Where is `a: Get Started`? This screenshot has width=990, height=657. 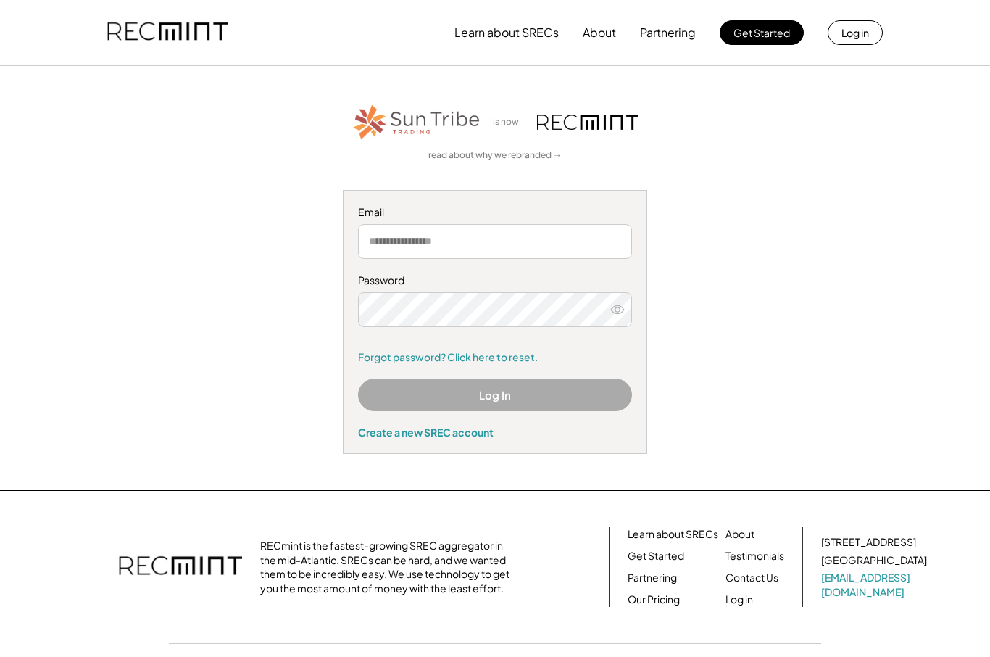 a: Get Started is located at coordinates (656, 556).